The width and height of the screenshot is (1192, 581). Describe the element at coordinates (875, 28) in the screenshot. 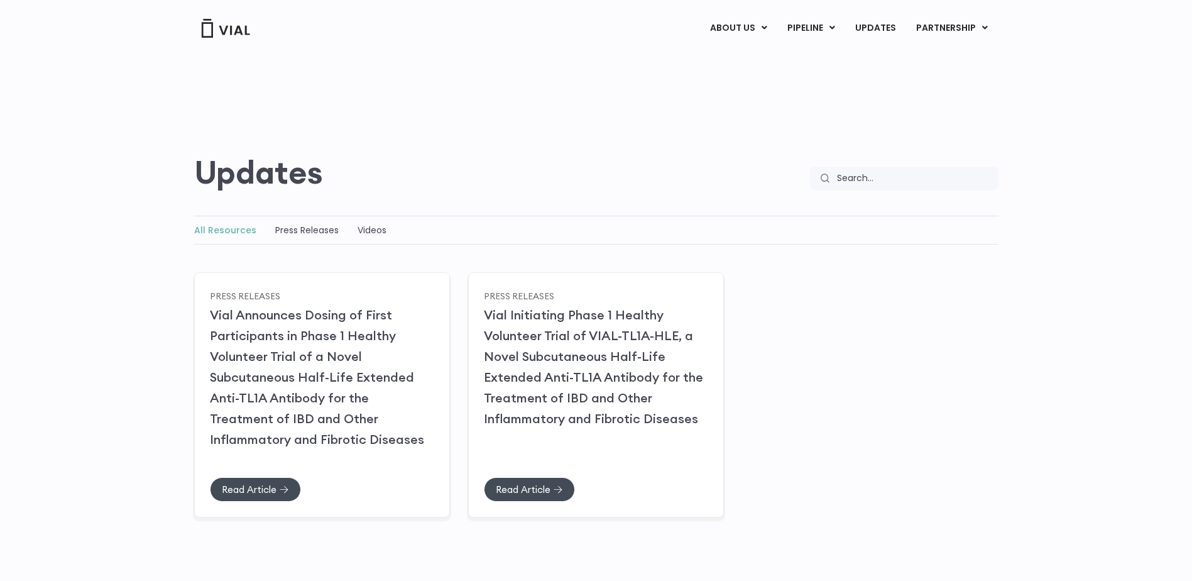

I see `a: UPDATES` at that location.